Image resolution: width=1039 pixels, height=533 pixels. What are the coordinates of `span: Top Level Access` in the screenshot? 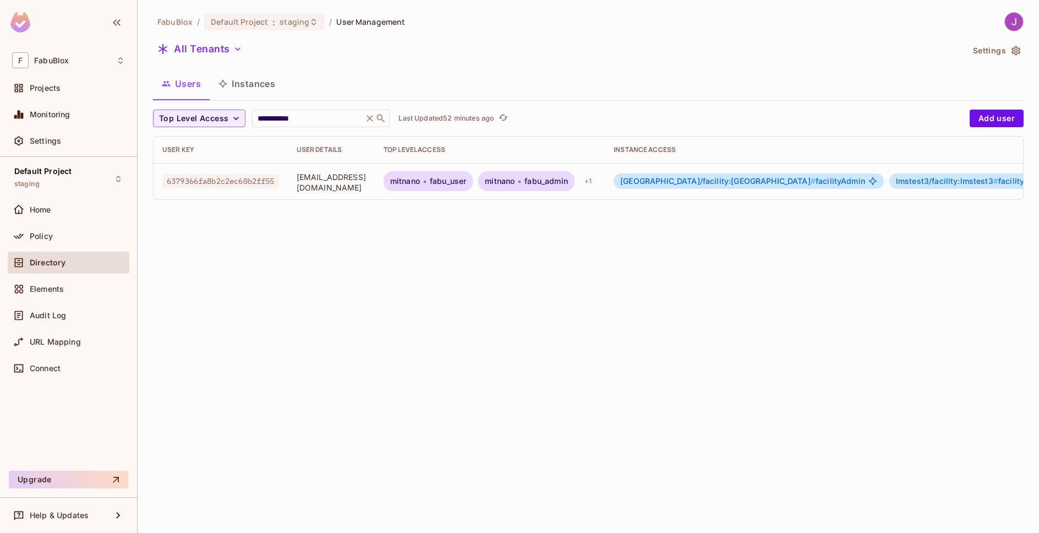 It's located at (194, 118).